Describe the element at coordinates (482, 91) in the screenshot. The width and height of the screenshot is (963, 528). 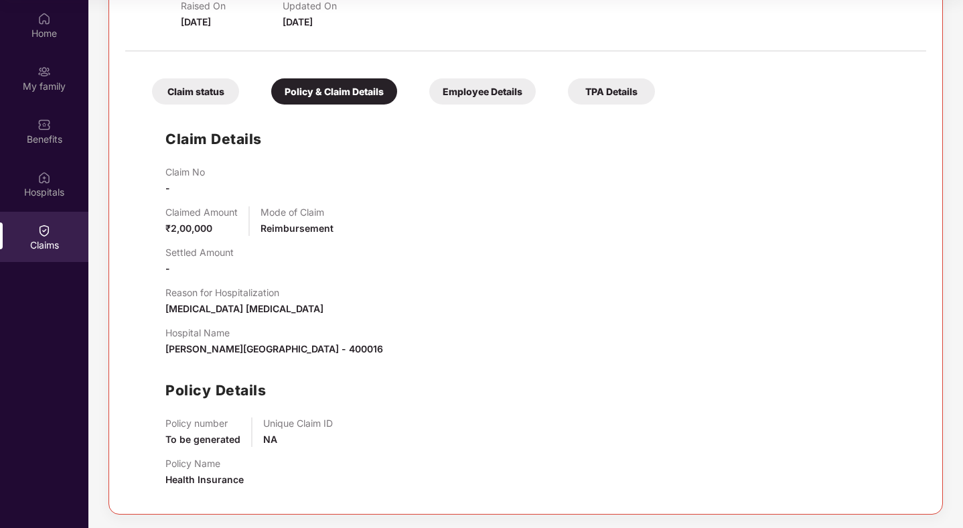
I see `div: Employee Details` at that location.